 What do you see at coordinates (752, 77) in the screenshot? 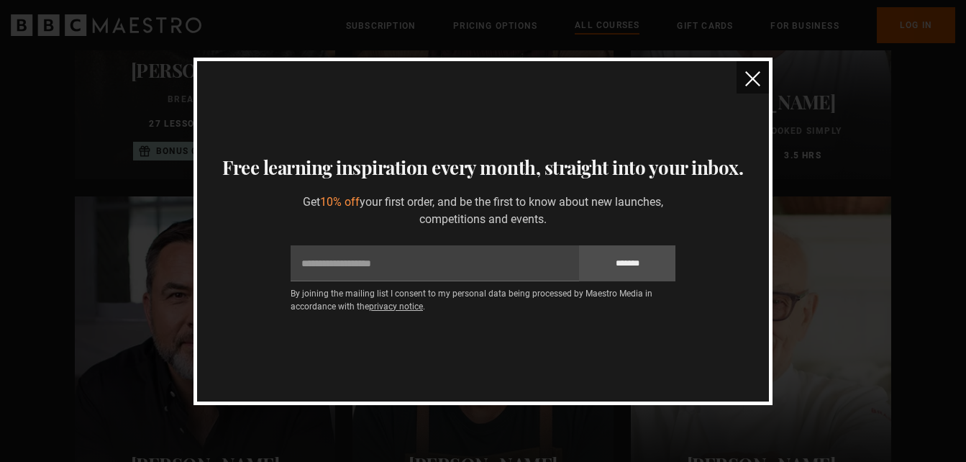
I see `button: close` at bounding box center [752, 77].